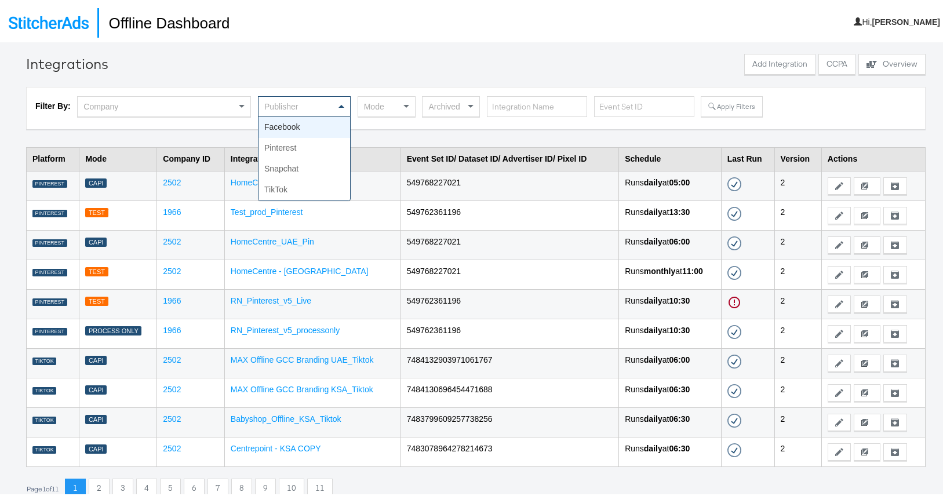 This screenshot has width=943, height=496. I want to click on input: Event Set ID, so click(644, 104).